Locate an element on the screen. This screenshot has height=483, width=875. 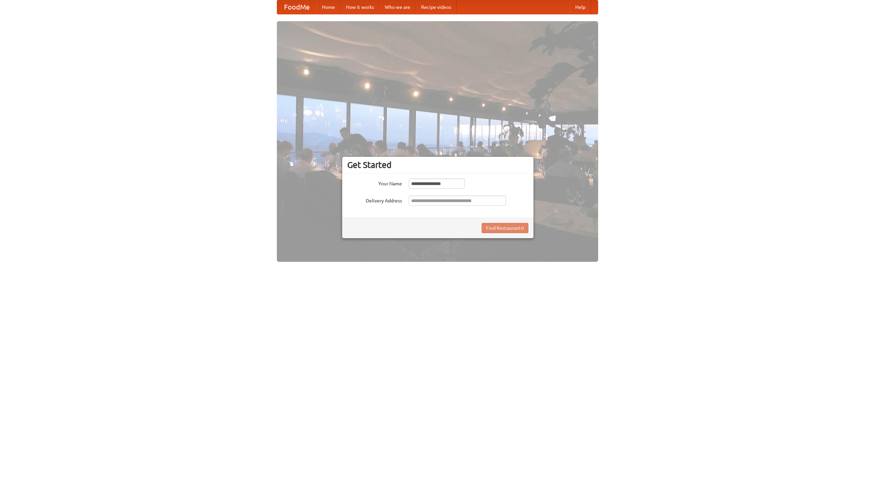
button: Find Restaurants! is located at coordinates (505, 228).